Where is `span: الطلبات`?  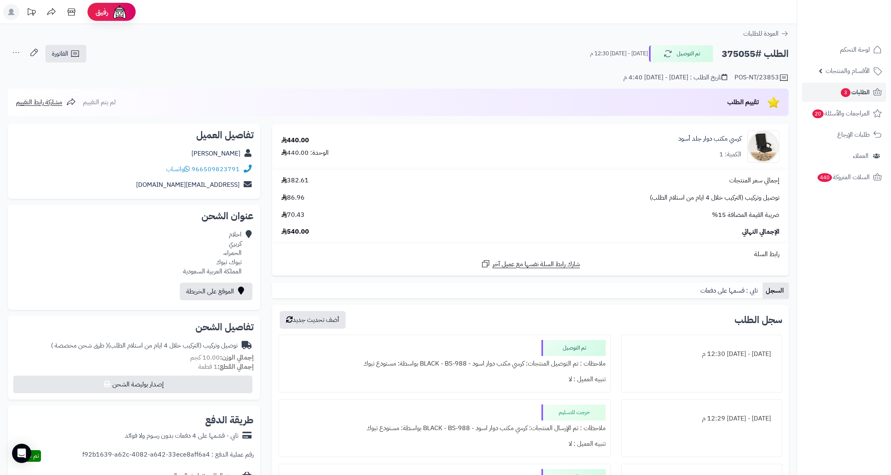
span: الطلبات is located at coordinates (854, 92).